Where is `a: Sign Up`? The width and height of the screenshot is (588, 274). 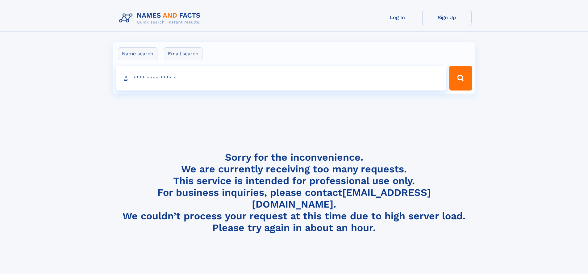 a: Sign Up is located at coordinates (447, 17).